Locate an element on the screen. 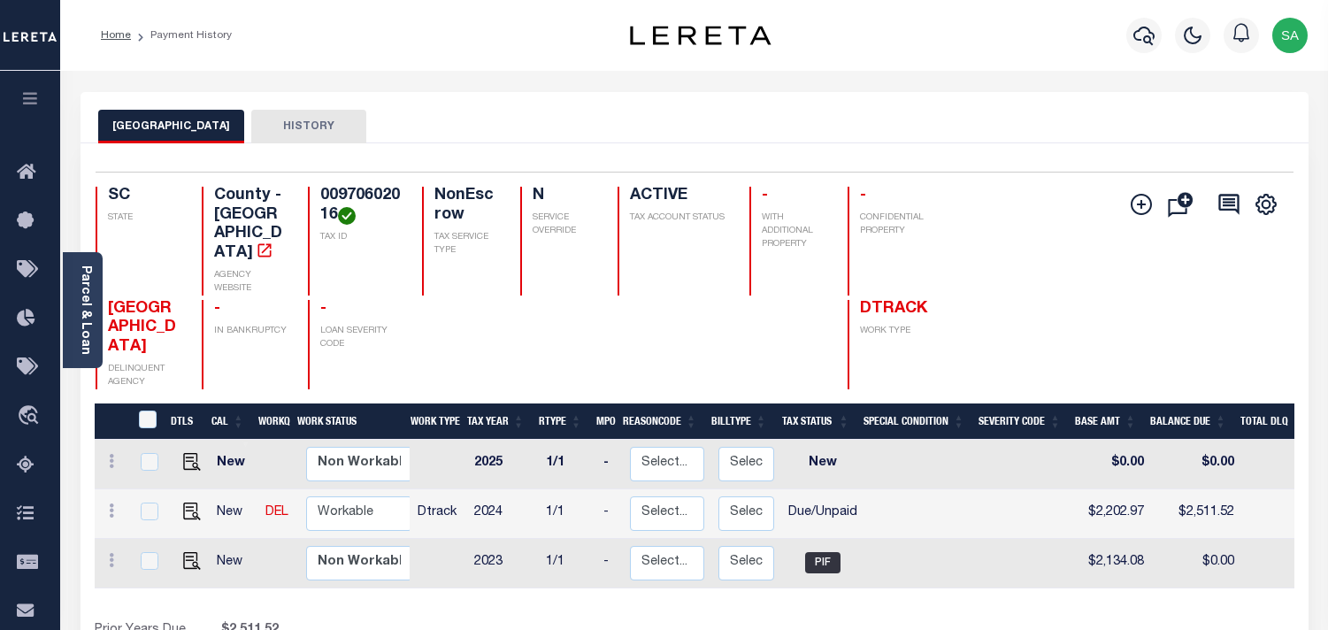  img: svg+xml;base64,PHN2ZyB4bWxucz0iaHR0cDovL3d3dy53My5vcmcvMjAwMC9zdmciIHBvaW50ZXItZXZlbnRzPSJub25lIi... is located at coordinates (1290, 35).